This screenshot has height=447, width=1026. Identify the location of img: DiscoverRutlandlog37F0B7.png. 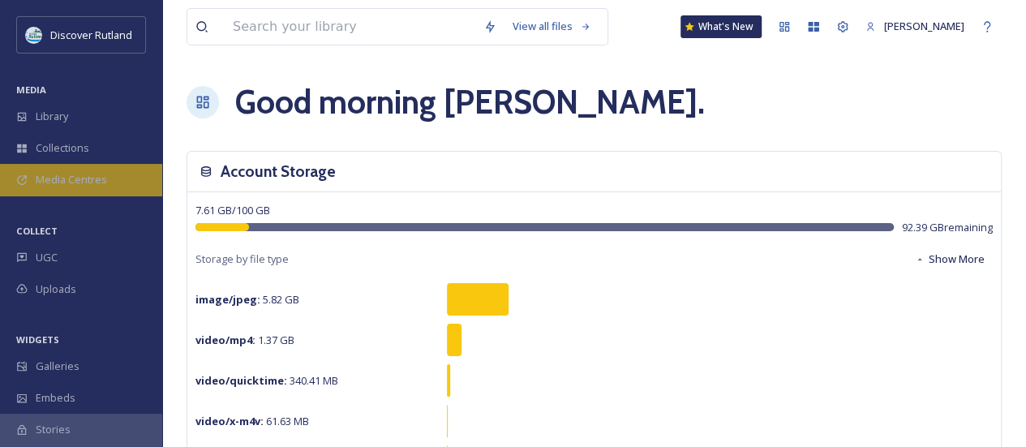
(34, 35).